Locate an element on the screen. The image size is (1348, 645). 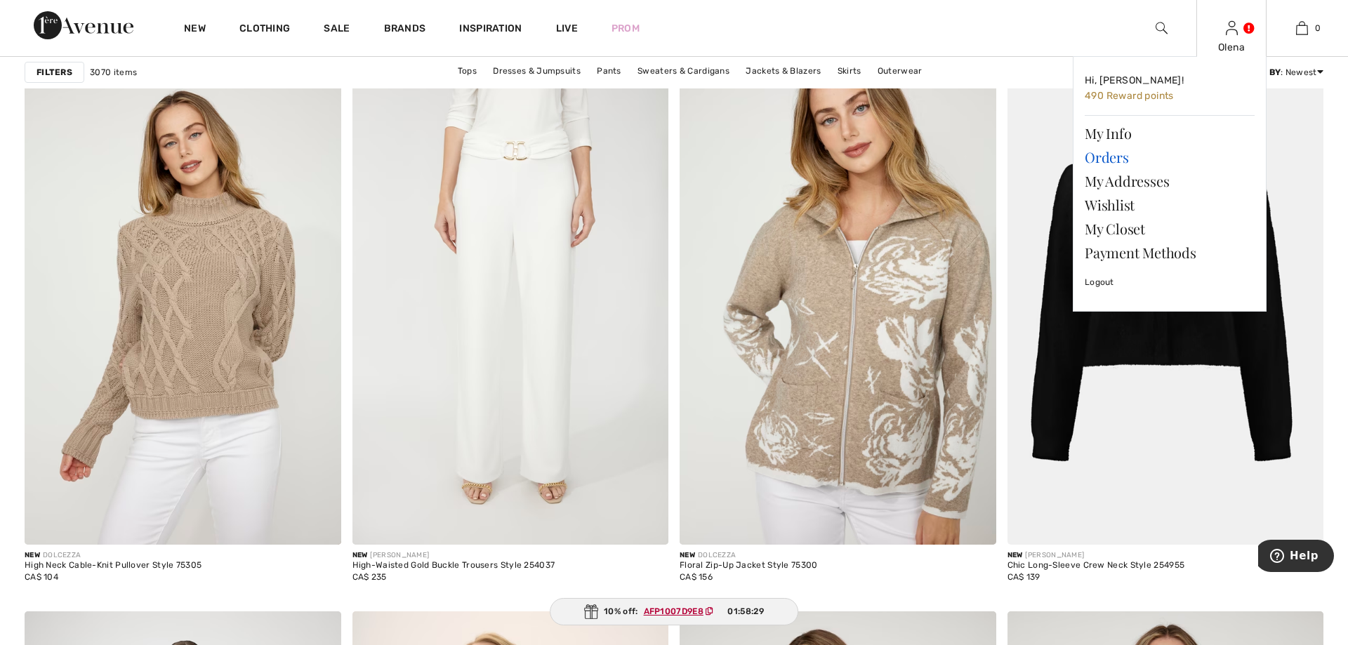
img: Gift.svg is located at coordinates (591, 611).